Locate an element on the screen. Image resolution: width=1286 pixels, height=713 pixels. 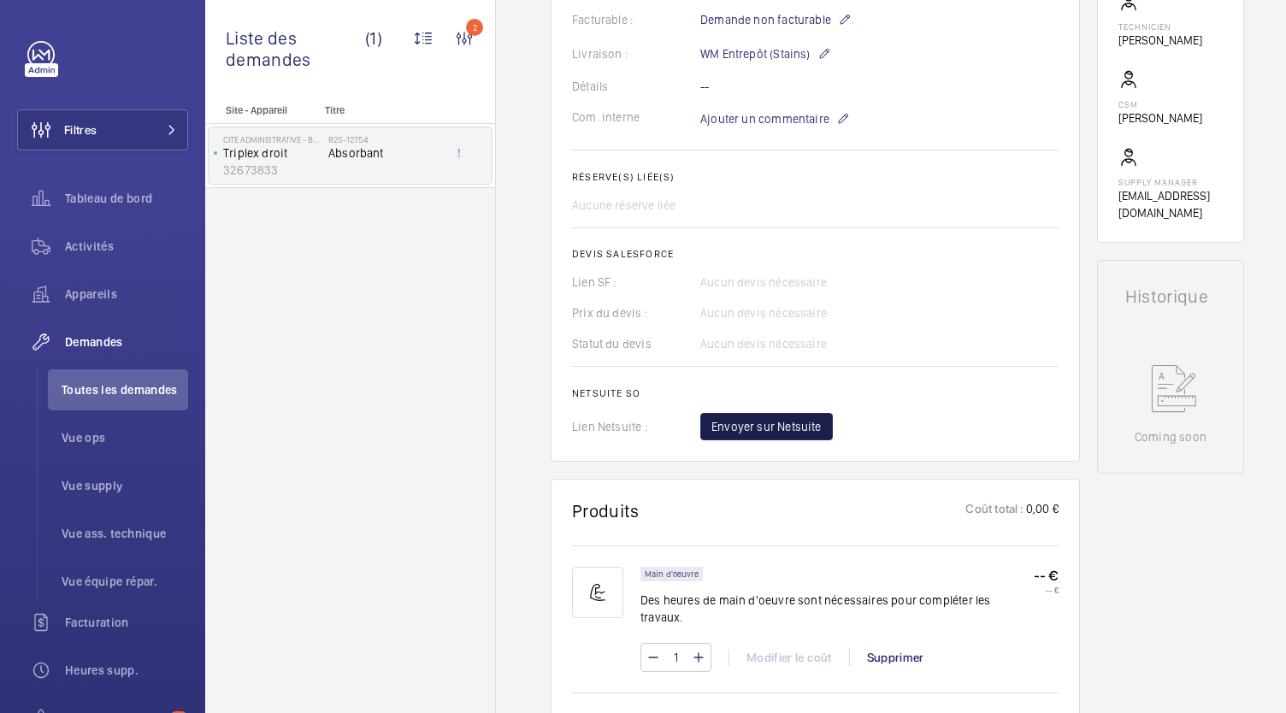
span: Vue équipe répar. is located at coordinates (125, 581).